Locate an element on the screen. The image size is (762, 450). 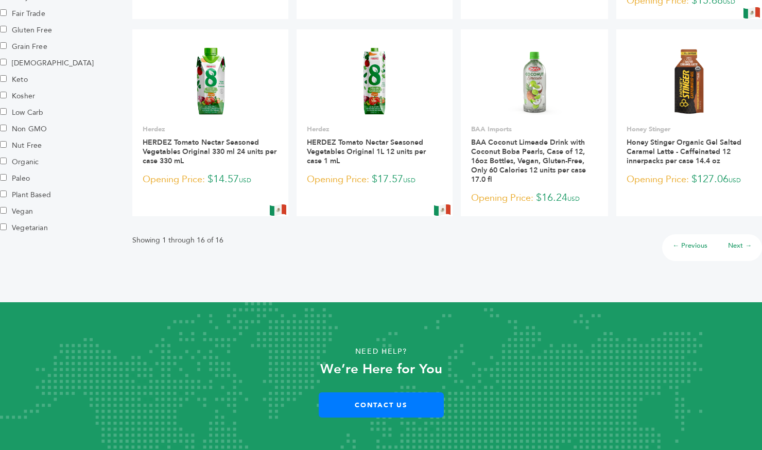
a: ← Previous is located at coordinates (690, 246).